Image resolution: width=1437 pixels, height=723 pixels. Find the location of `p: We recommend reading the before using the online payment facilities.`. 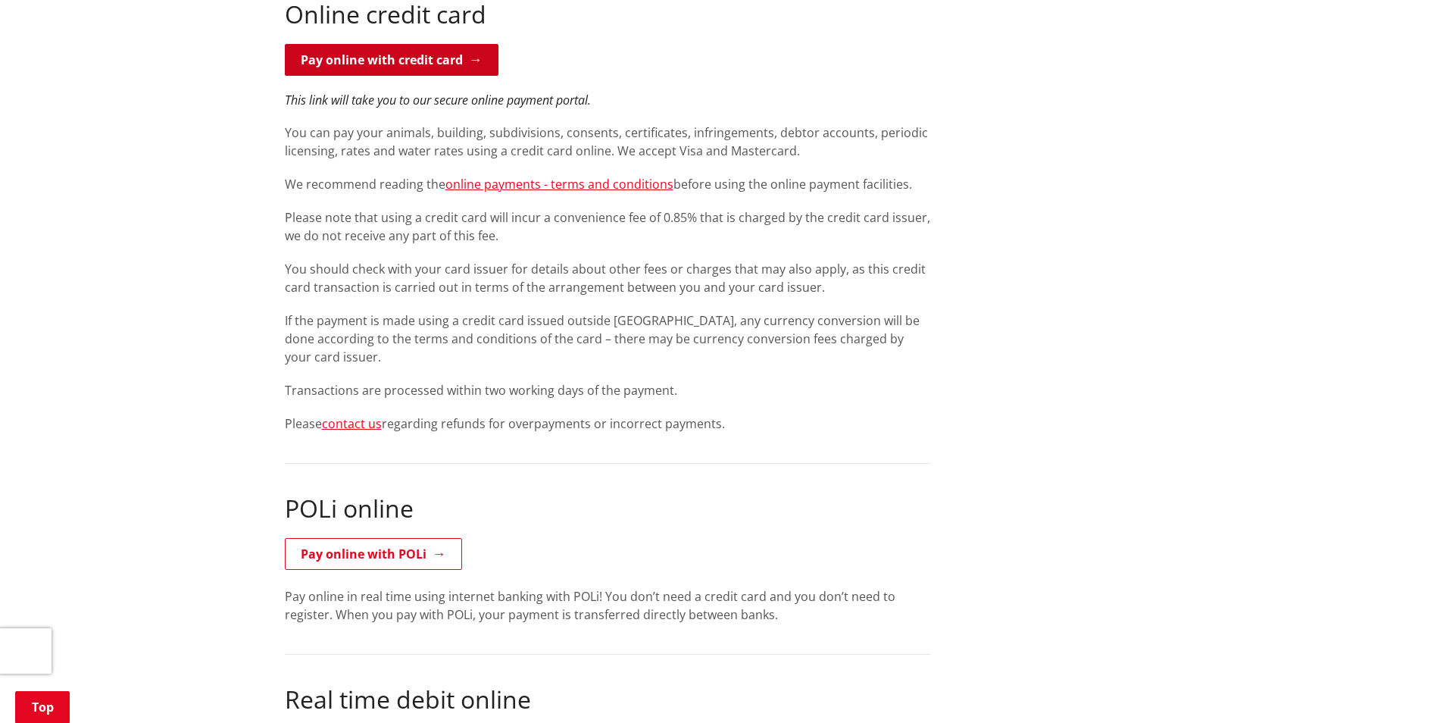

p: We recommend reading the before using the online payment facilities. is located at coordinates (607, 184).